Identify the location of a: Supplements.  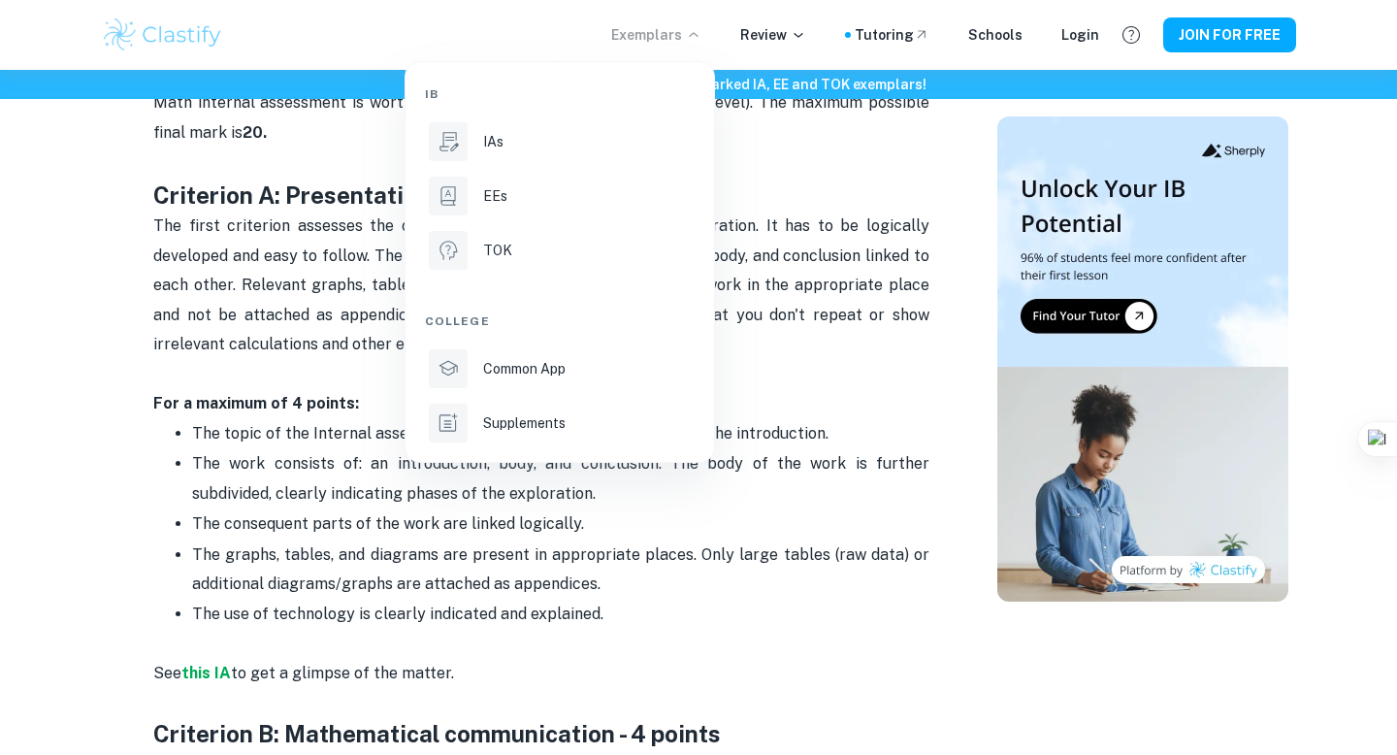
(560, 423).